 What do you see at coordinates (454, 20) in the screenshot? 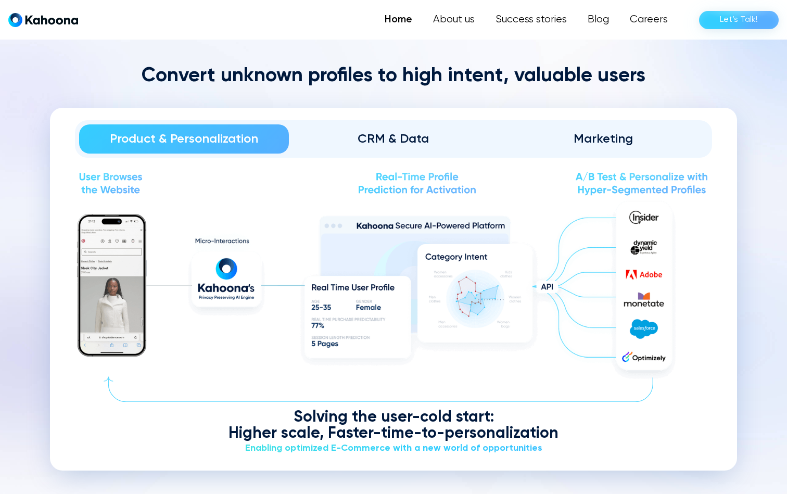
I see `a: About us` at bounding box center [454, 20].